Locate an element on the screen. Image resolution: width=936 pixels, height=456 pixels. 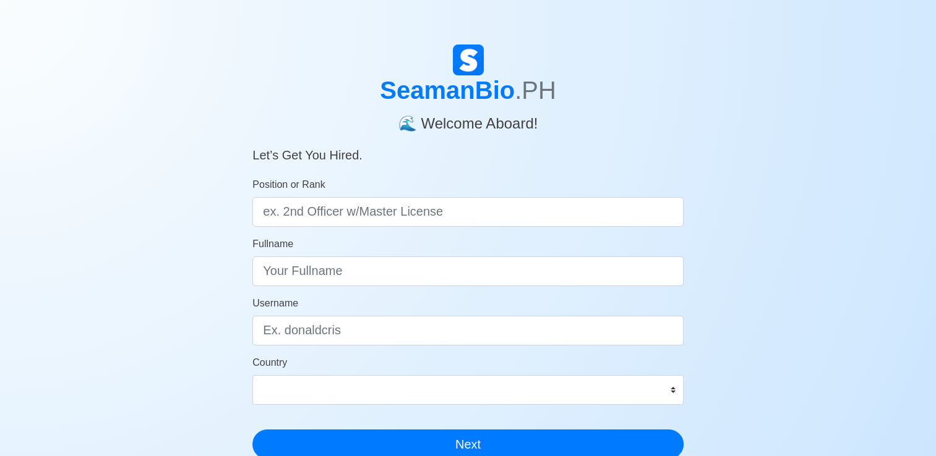
h1: SeamanBio is located at coordinates (468, 90).